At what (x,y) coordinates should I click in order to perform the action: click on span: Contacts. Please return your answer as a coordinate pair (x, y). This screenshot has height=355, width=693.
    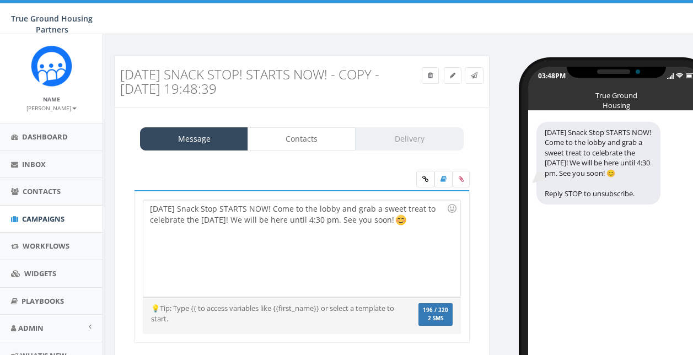
    Looking at the image, I should click on (41, 191).